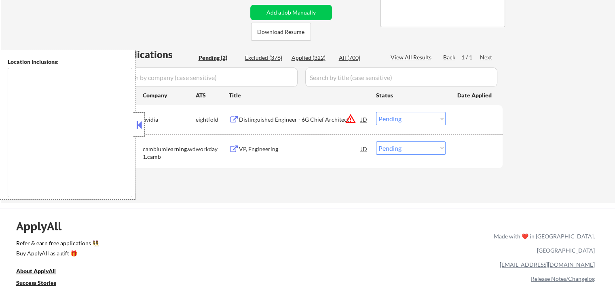  Describe the element at coordinates (169, 153) in the screenshot. I see `div: cambiumlearning.wd1.camb` at that location.